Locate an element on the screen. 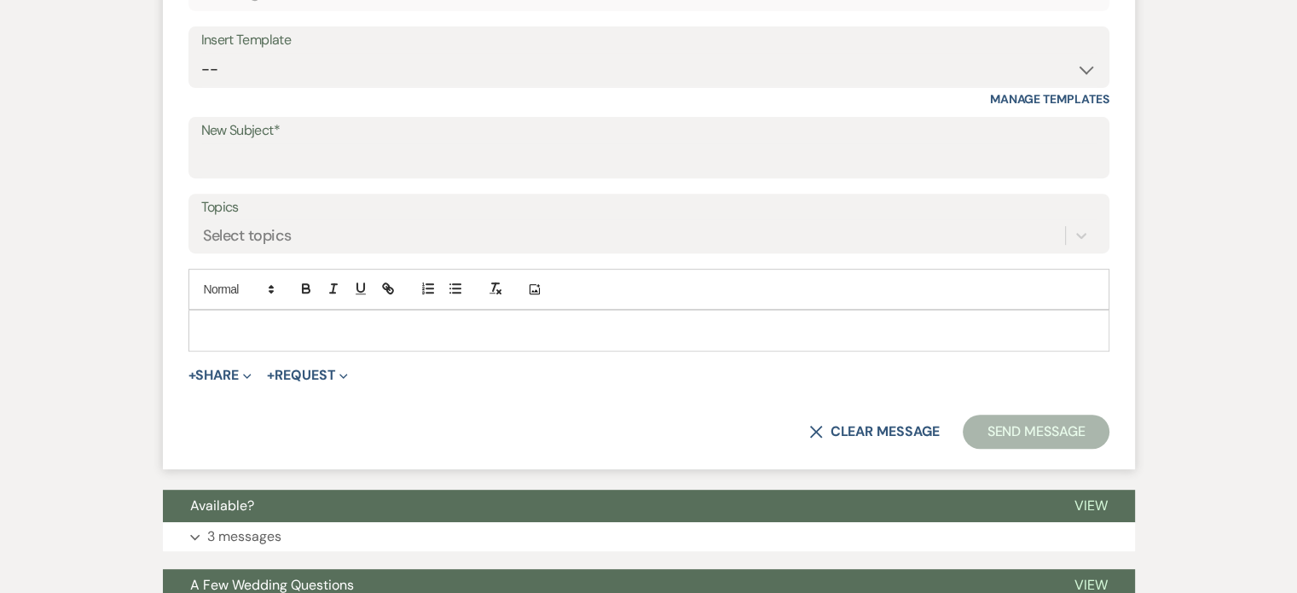  button: Request is located at coordinates (307, 375).